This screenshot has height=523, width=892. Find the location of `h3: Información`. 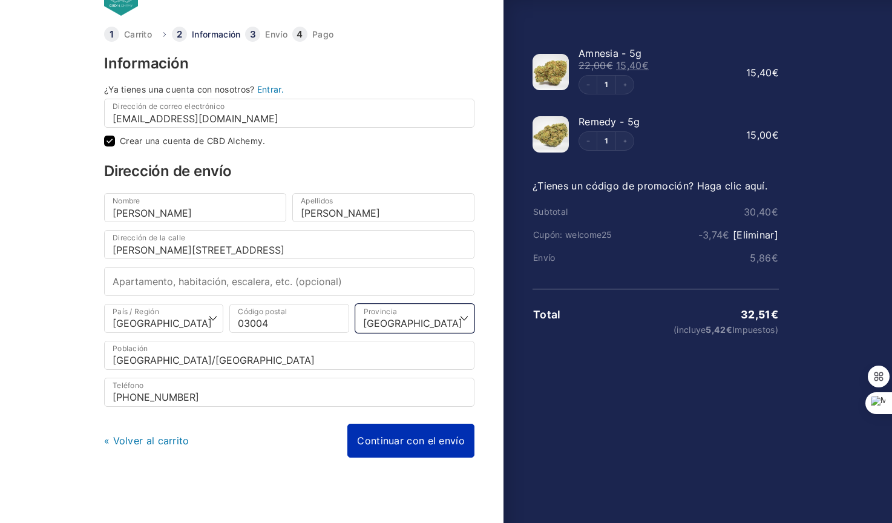

h3: Información is located at coordinates (289, 64).